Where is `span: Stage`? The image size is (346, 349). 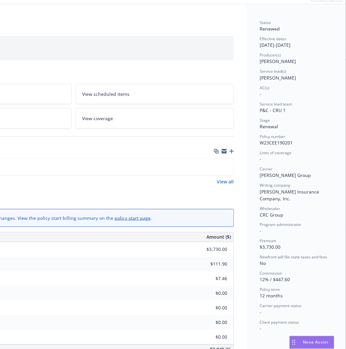 span: Stage is located at coordinates (265, 120).